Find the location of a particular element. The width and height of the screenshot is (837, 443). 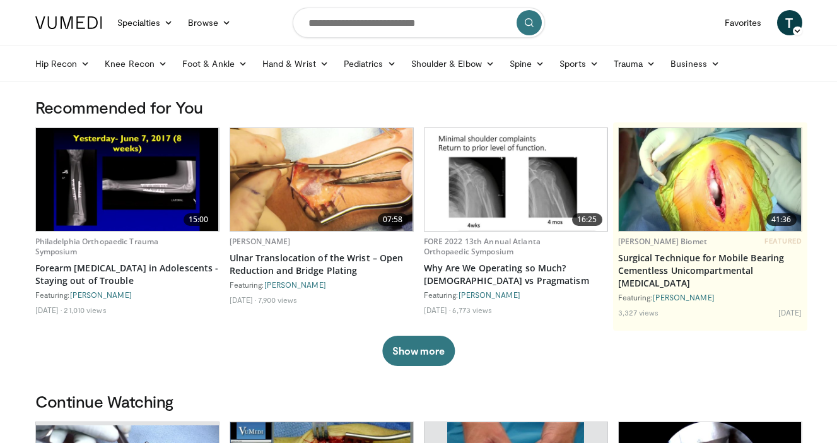

img: VuMedi Logo is located at coordinates (69, 23).